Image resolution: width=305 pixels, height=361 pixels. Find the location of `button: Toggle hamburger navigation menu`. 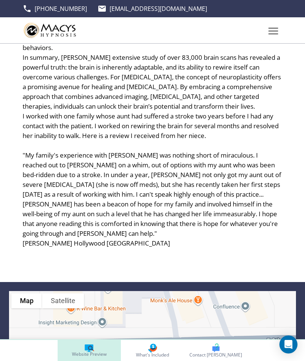

button: Toggle hamburger navigation menu is located at coordinates (273, 30).